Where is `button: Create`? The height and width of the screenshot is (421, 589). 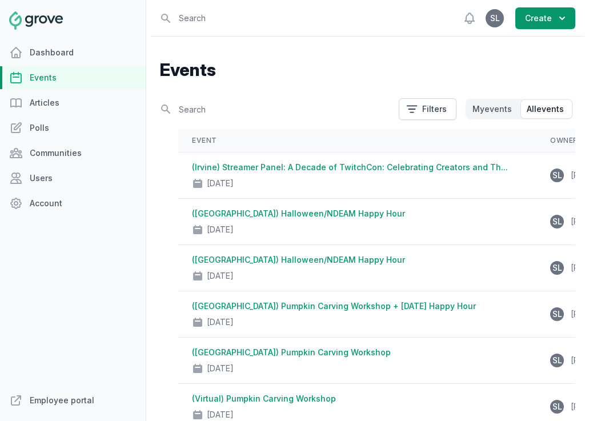
button: Create is located at coordinates (545, 18).